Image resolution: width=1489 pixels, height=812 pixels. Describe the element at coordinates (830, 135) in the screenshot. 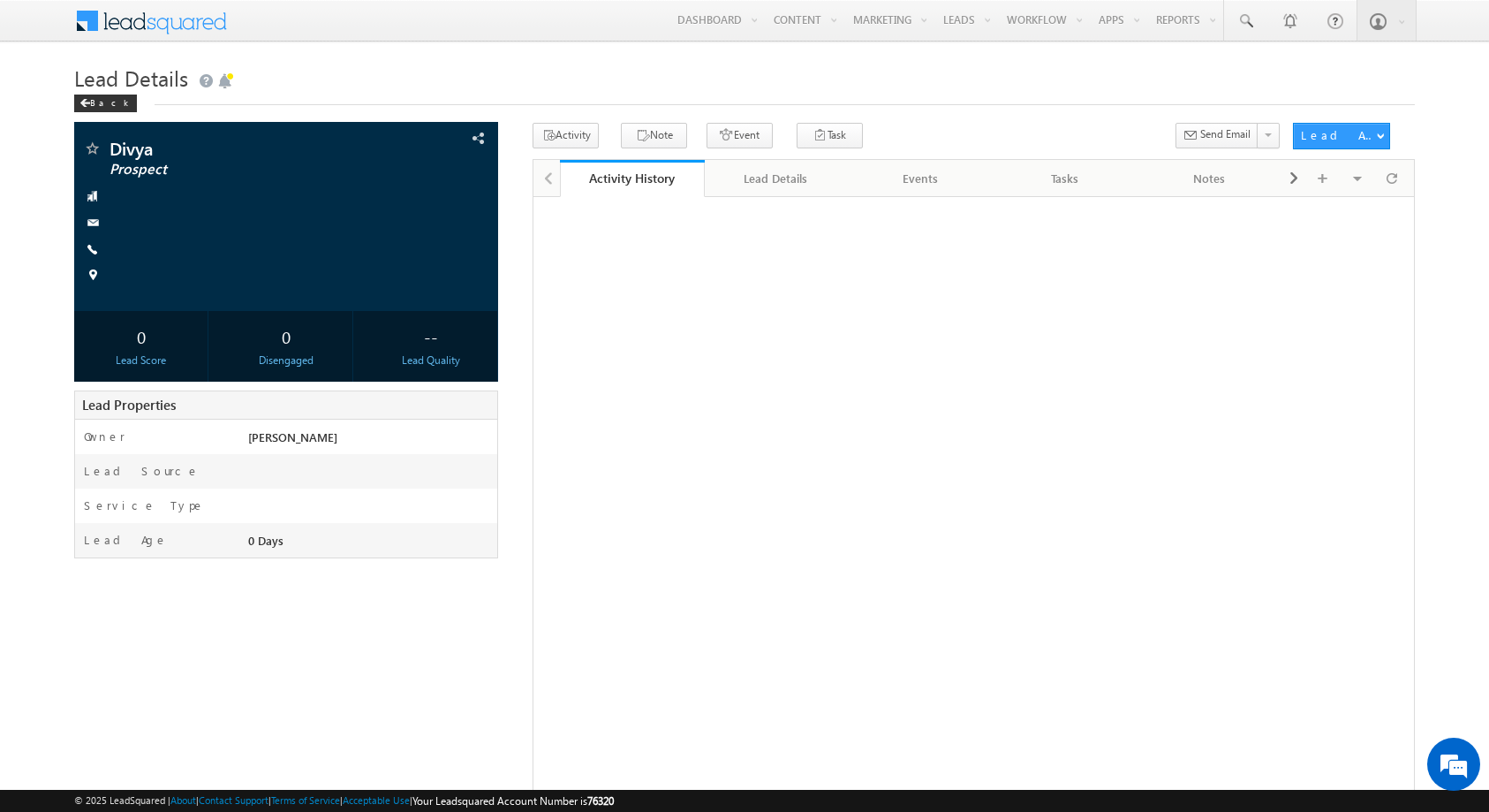

I see `button: Task` at that location.